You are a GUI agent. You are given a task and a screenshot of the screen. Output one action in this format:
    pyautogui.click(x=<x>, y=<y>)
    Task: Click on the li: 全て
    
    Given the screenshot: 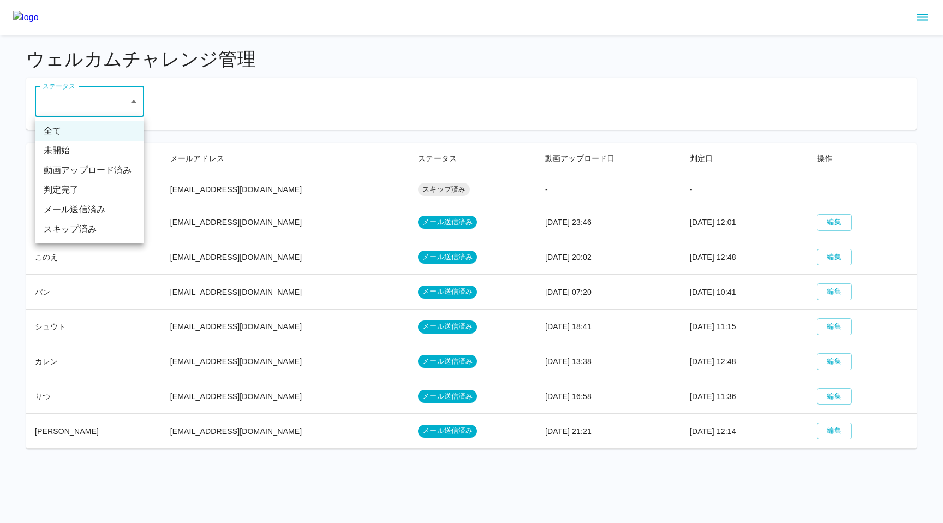 What is the action you would take?
    pyautogui.click(x=90, y=131)
    